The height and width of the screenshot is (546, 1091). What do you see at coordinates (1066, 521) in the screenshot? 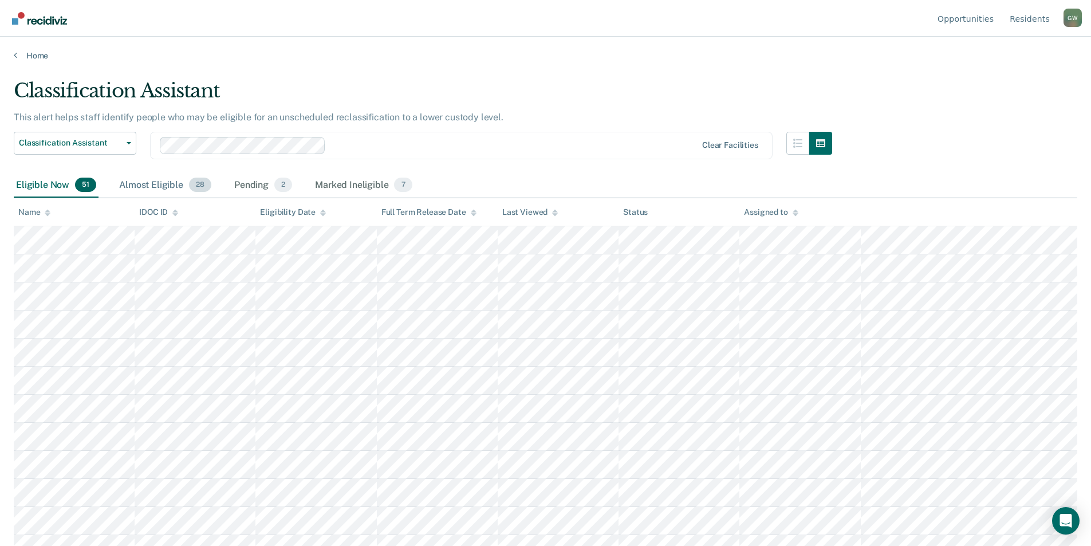
I see `div: Open Intercom Messenger` at bounding box center [1066, 521].